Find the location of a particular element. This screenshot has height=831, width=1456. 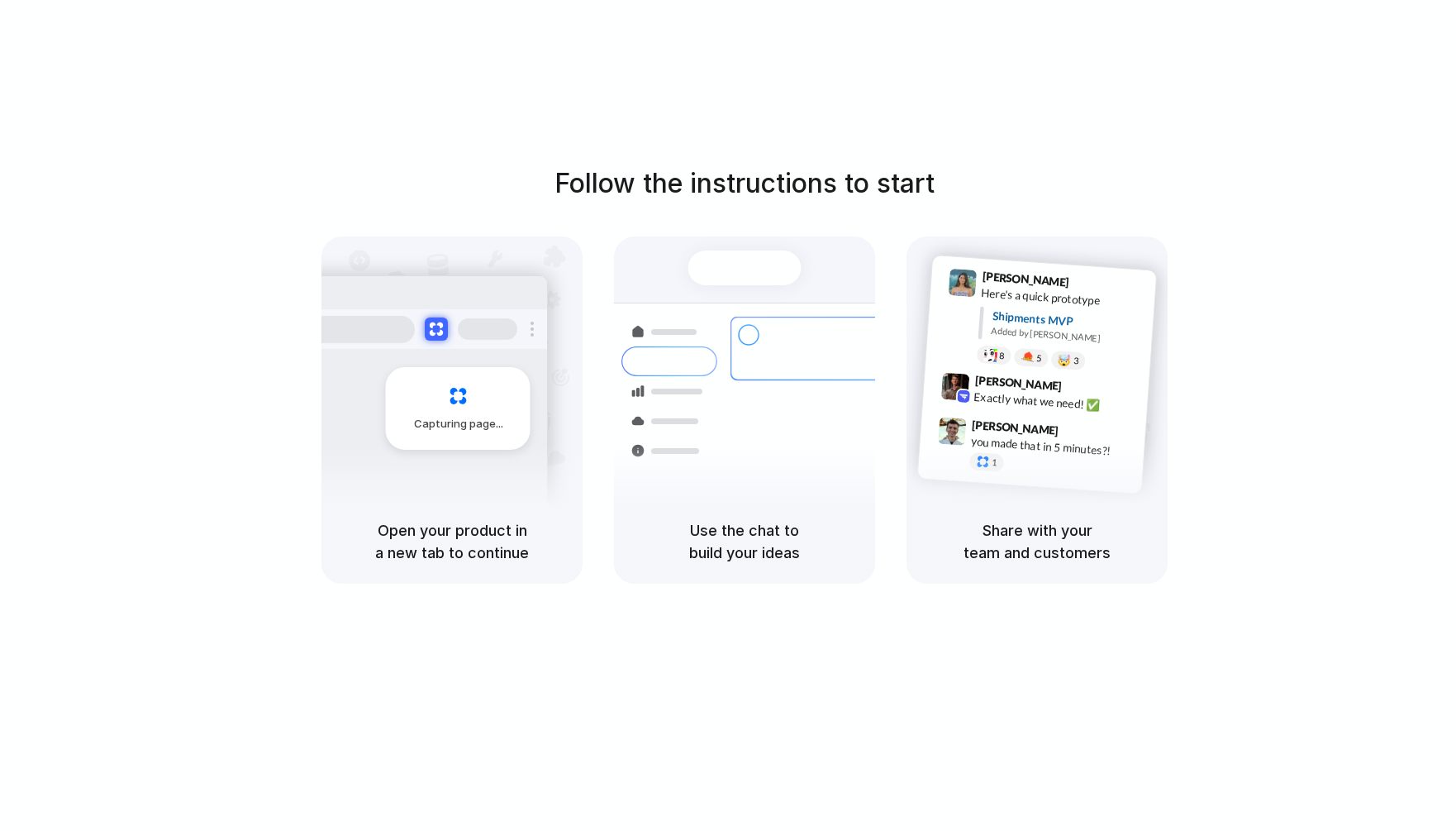

h5: Open your product in a new tab to continue is located at coordinates (452, 541).